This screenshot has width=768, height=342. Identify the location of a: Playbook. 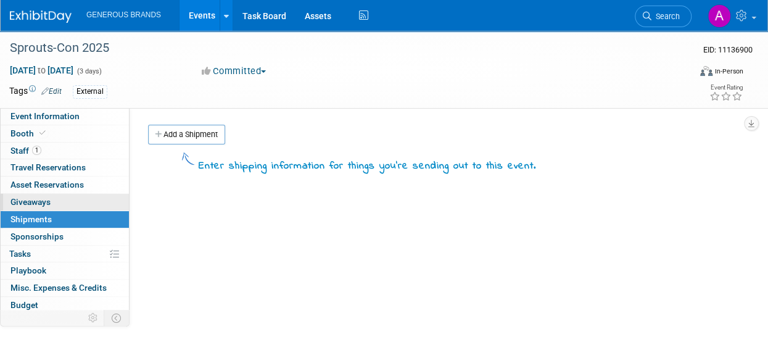
(65, 270).